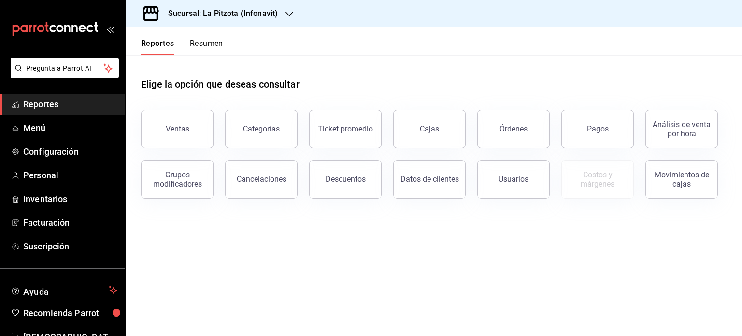 The height and width of the screenshot is (336, 742). What do you see at coordinates (430, 179) in the screenshot?
I see `button: Datos de clientes` at bounding box center [430, 179].